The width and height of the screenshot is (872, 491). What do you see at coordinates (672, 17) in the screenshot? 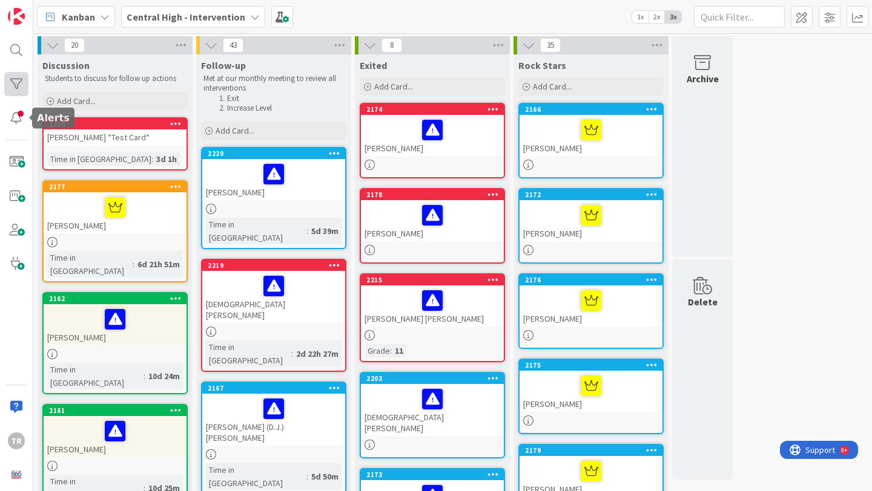
I see `span: 3x` at bounding box center [672, 17].